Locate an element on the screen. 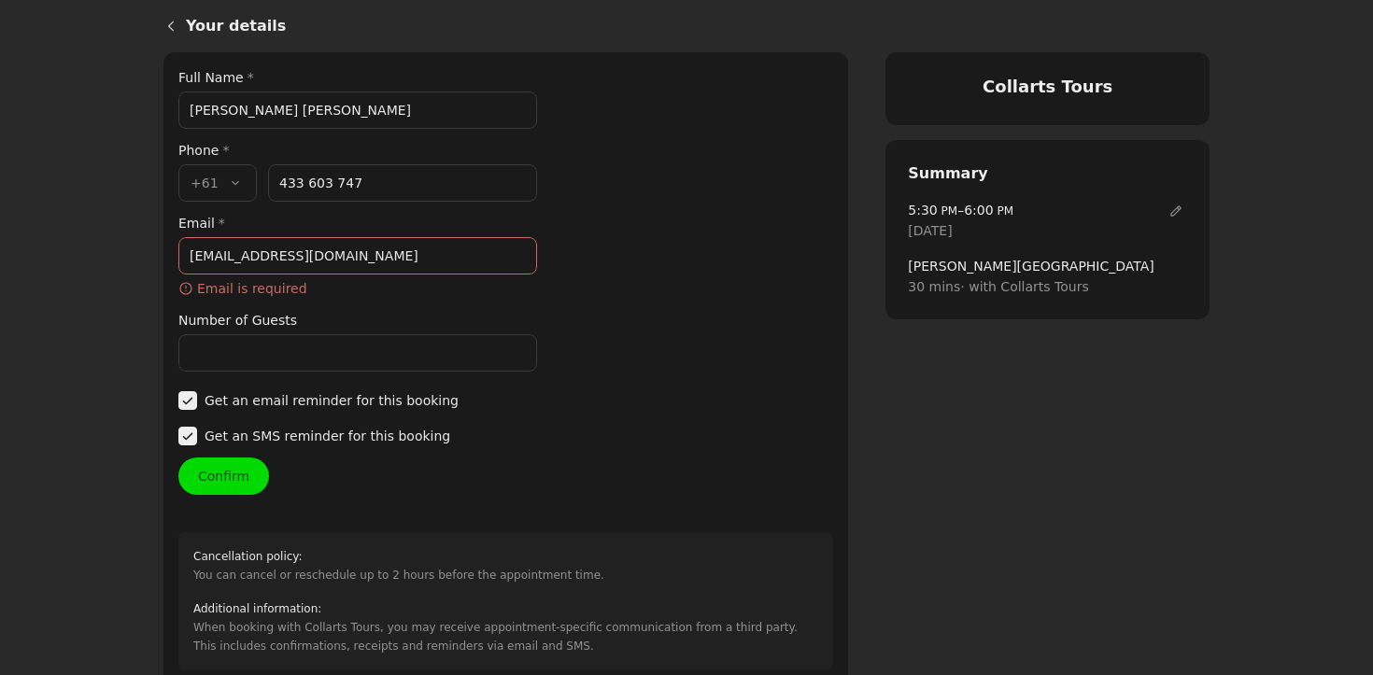  h1: Your details is located at coordinates (698, 26).